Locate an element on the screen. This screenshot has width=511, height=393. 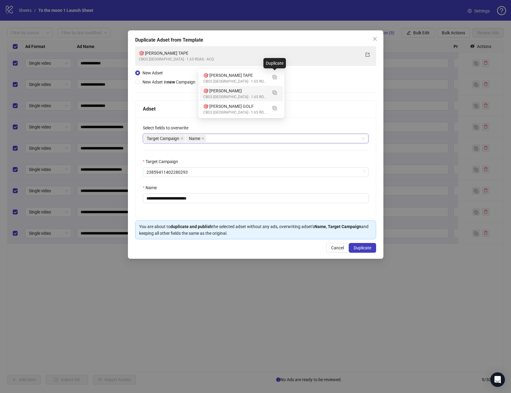
span: New Adset is located at coordinates (153, 73).